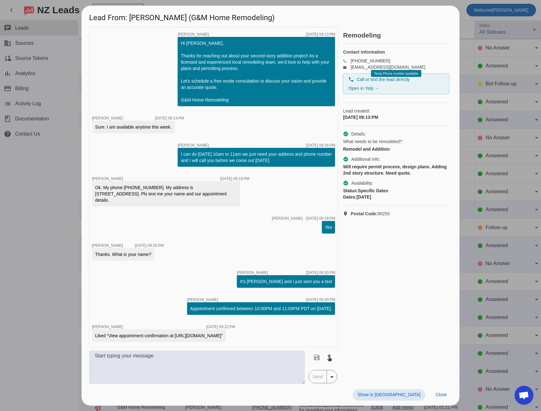  Describe the element at coordinates (383, 79) in the screenshot. I see `span: Call or text the lead directly` at that location.